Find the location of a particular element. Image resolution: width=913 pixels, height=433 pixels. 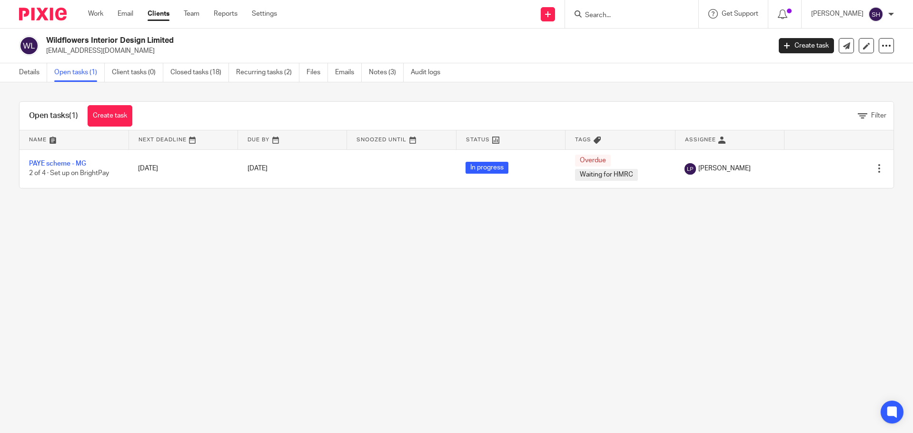

a: PAYE scheme - MG is located at coordinates (58, 164).